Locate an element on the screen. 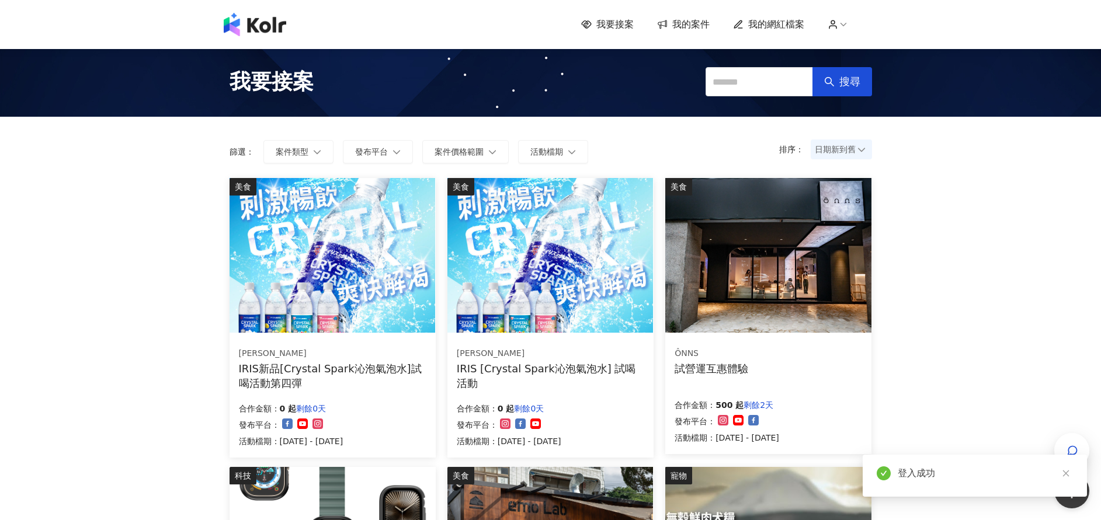 The height and width of the screenshot is (520, 1101). div: 科技 is located at coordinates (243, 476).